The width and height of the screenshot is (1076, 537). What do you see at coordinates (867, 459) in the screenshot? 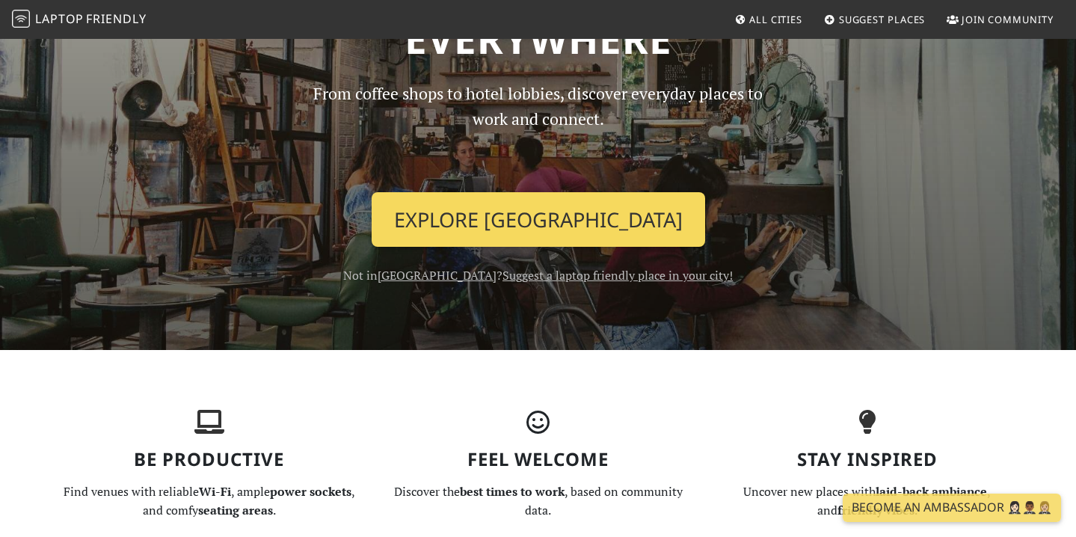
I see `h3: Stay Inspired` at bounding box center [867, 459].